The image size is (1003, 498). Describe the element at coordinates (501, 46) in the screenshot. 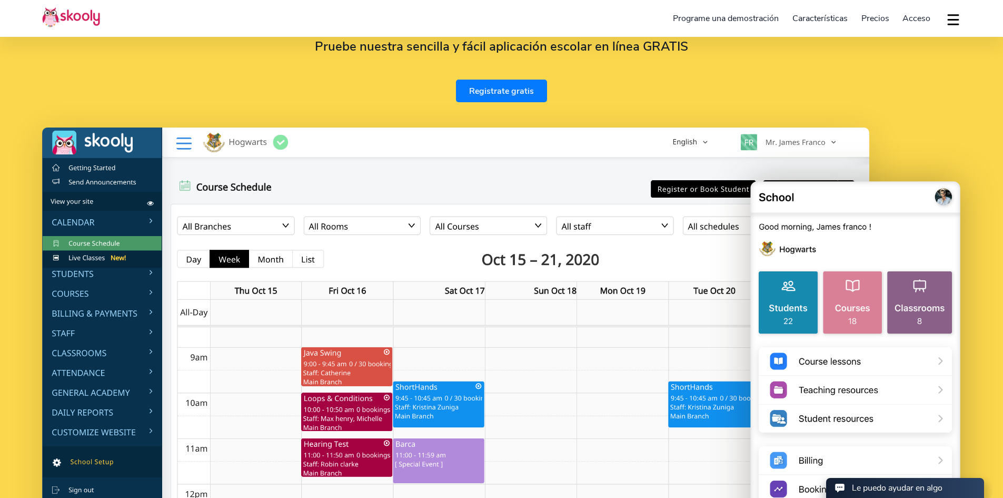

I see `h2: Pruebe nuestra sencilla y fácil aplicación escolar en línea GRATIS` at that location.